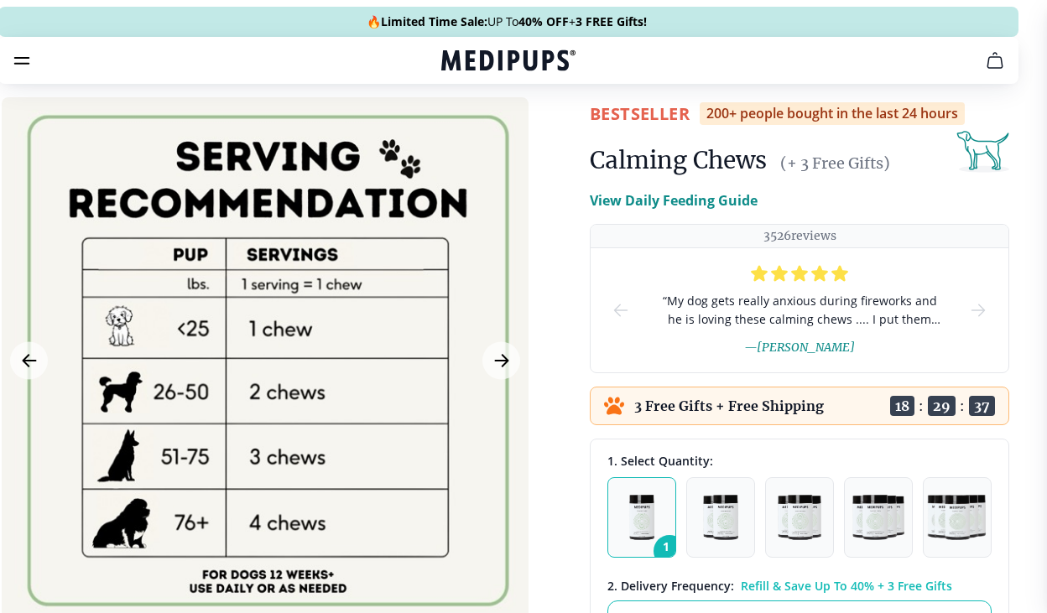 The width and height of the screenshot is (1047, 613). I want to click on div: 1. Select Quantity:, so click(800, 461).